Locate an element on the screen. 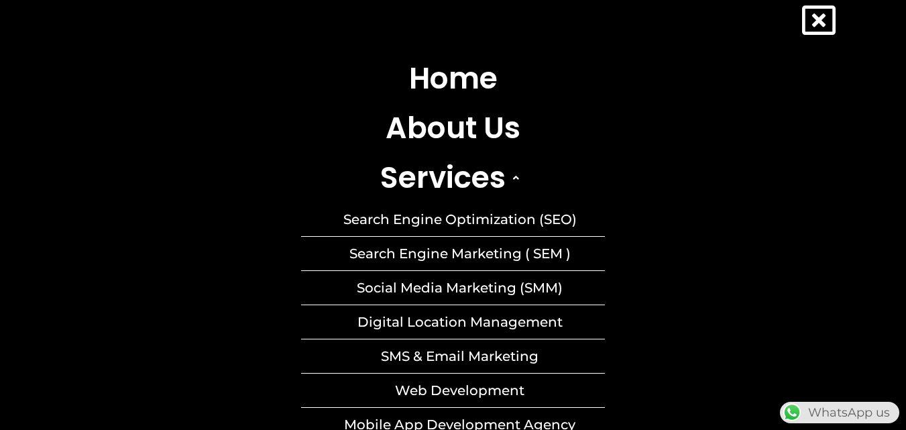 The height and width of the screenshot is (430, 906). div: WhatsApp us is located at coordinates (840, 412).